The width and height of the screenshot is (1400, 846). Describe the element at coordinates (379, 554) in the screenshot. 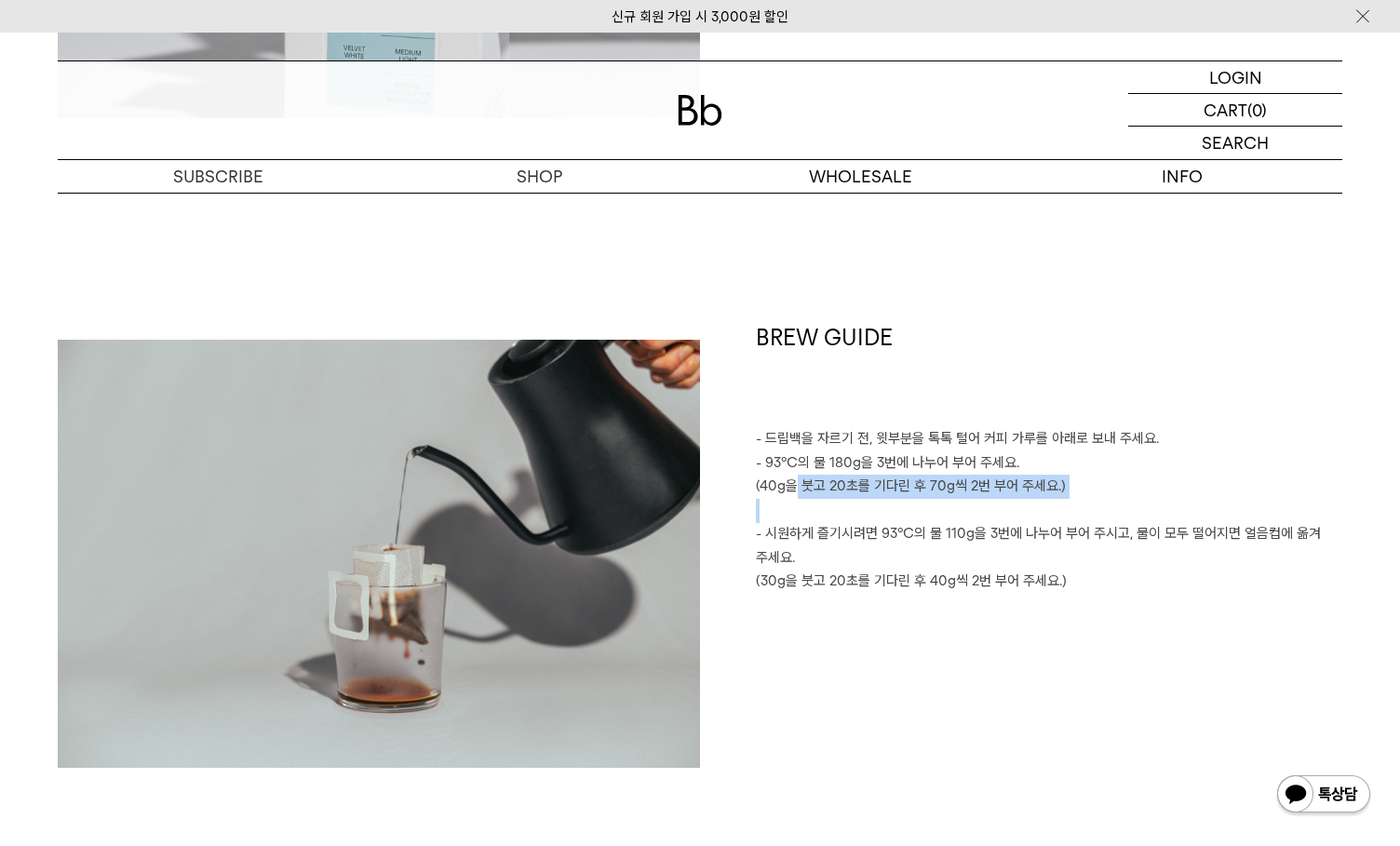

I see `img: 28a0e4682ebdcccc91b8937534f1f3df_183707.jpg` at that location.